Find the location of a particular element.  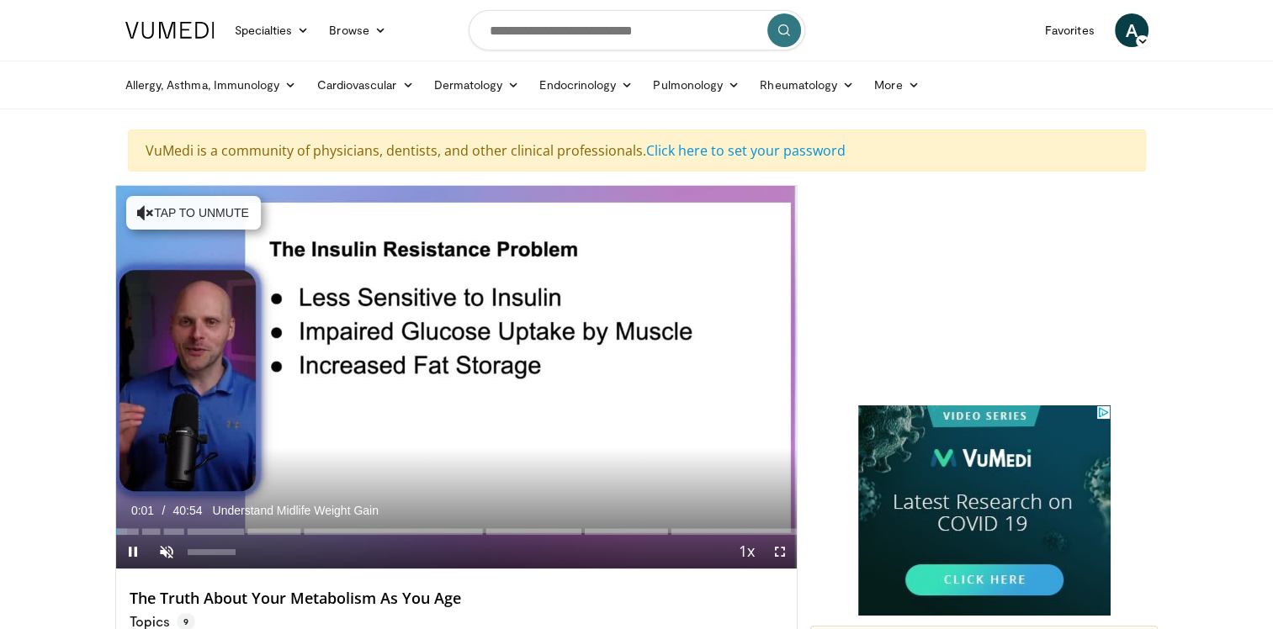

a: Specialties is located at coordinates (272, 30).